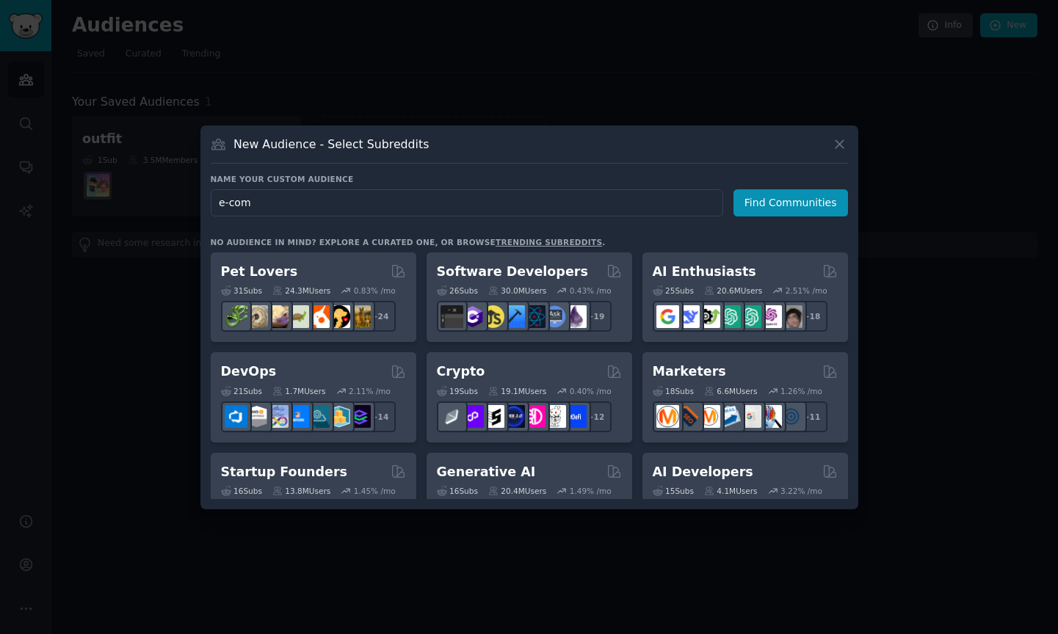 The height and width of the screenshot is (634, 1058). I want to click on div: + 14, so click(380, 417).